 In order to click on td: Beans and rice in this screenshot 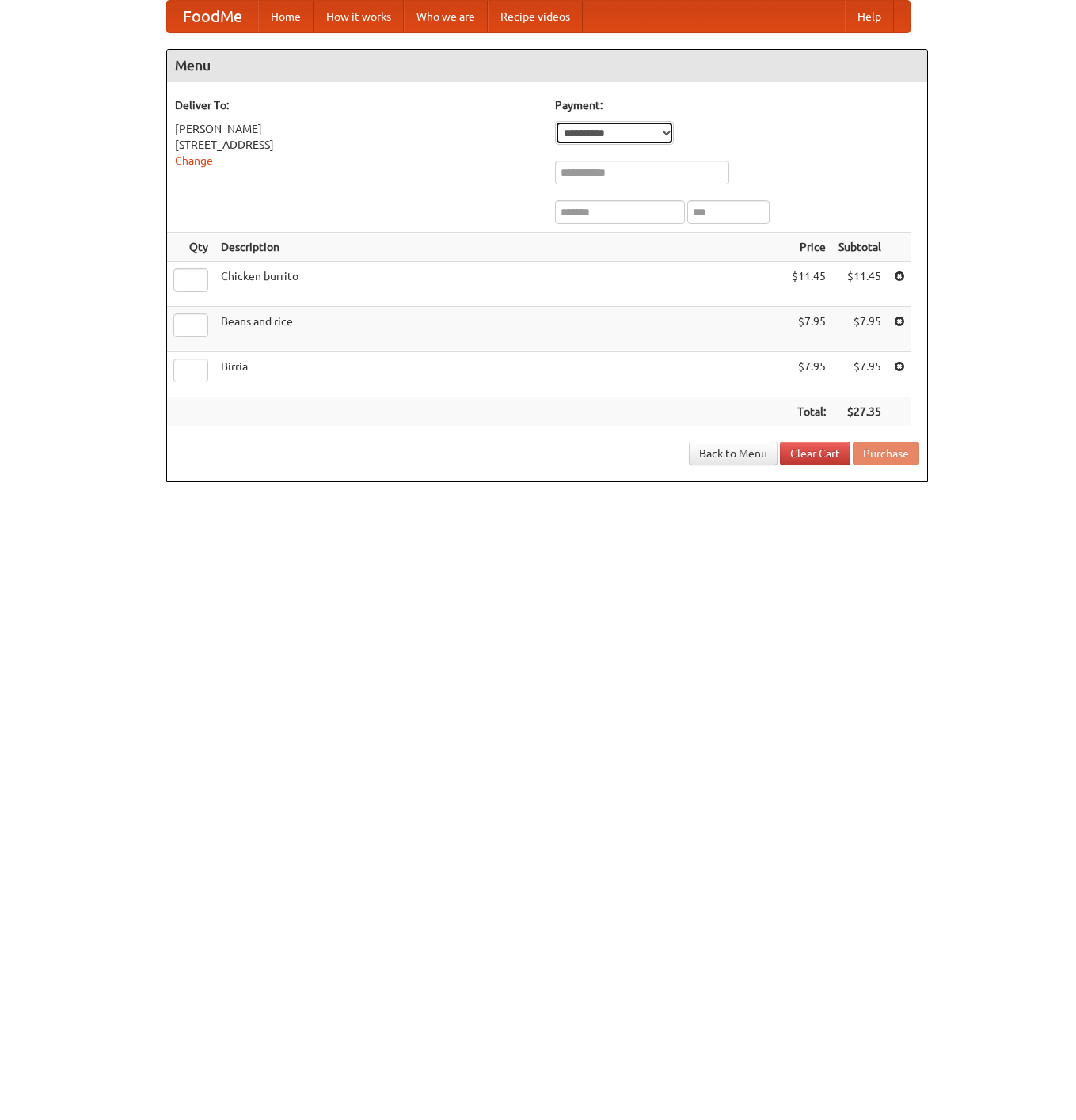, I will do `click(500, 329)`.